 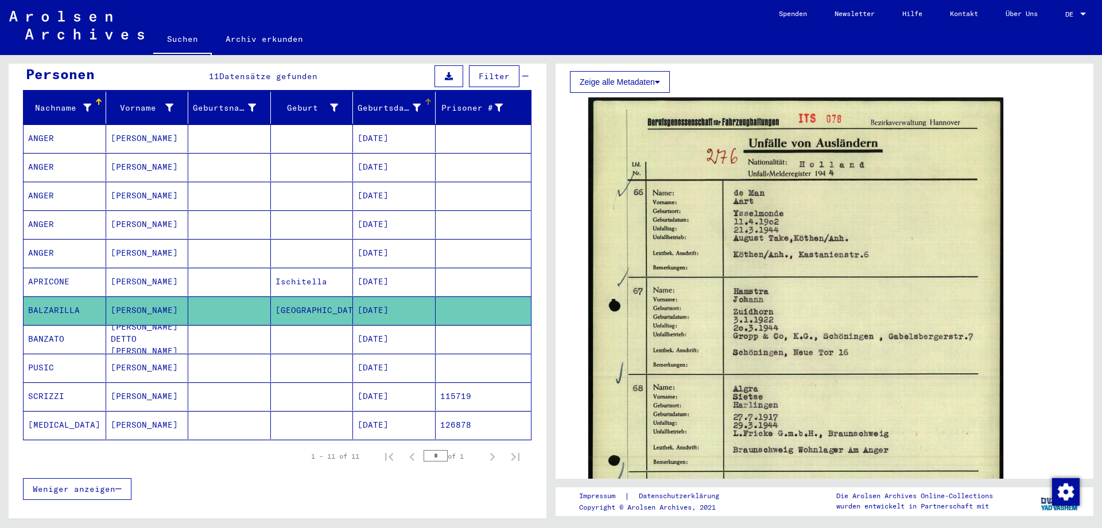 What do you see at coordinates (65, 368) in the screenshot?
I see `mat-cell: PUSIC` at bounding box center [65, 368].